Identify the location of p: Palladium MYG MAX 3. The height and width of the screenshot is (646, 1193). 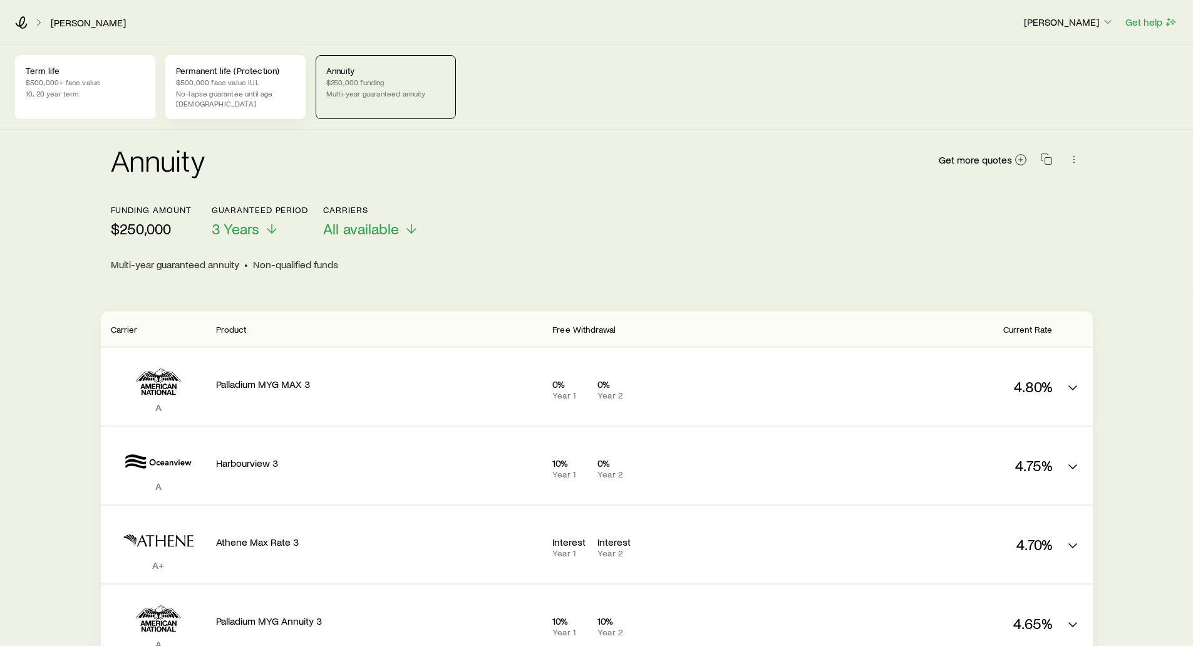
(379, 384).